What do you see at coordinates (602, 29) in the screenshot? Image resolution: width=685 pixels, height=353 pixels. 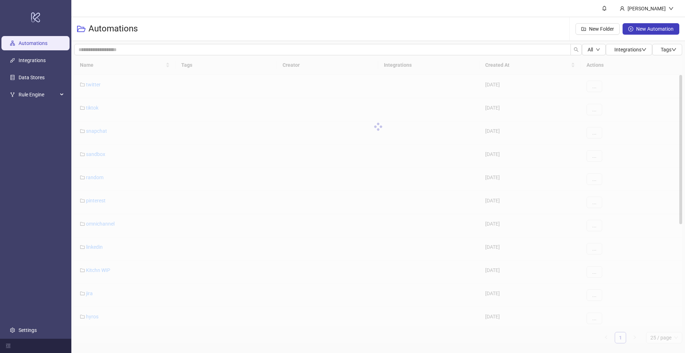 I see `span: New Folder` at bounding box center [602, 29].